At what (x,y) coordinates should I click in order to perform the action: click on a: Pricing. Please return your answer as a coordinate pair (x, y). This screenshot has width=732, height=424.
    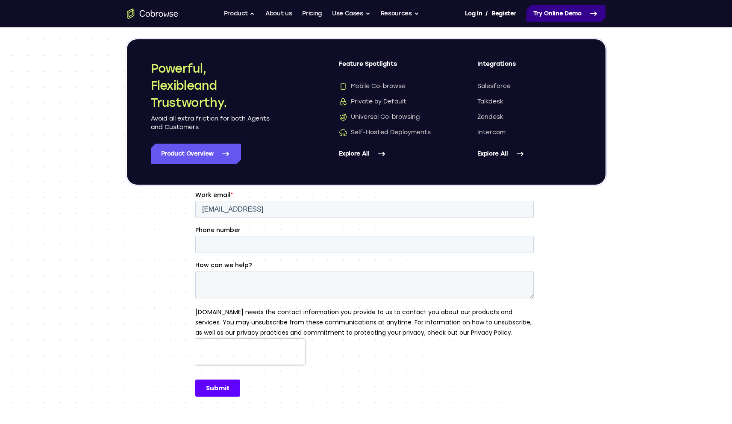
    Looking at the image, I should click on (312, 14).